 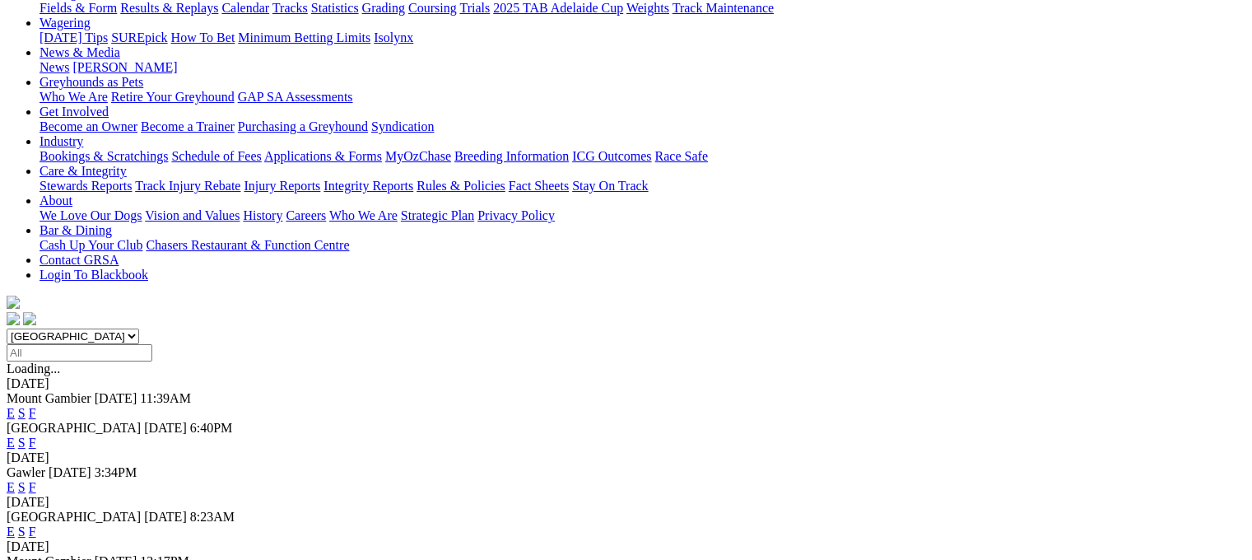 I want to click on a: Weights, so click(x=648, y=7).